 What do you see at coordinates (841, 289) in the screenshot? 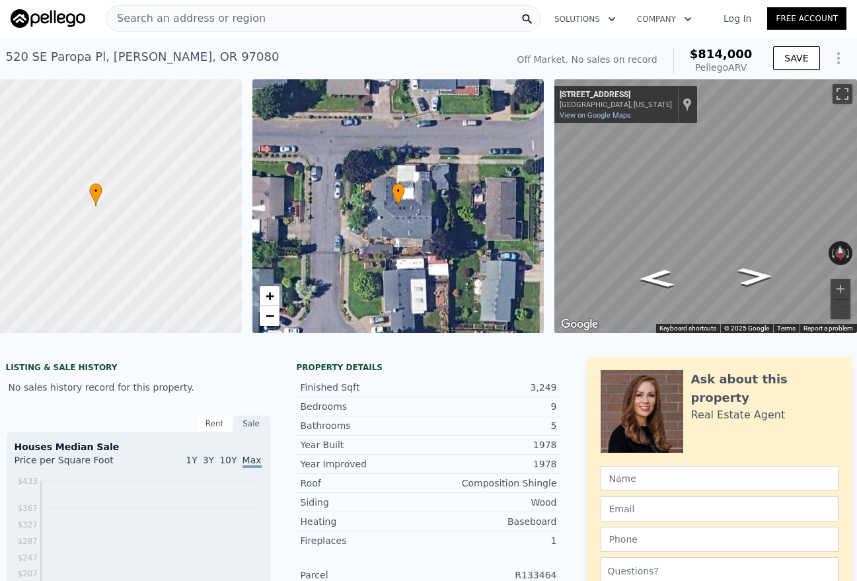
I see `button: Zoom in` at bounding box center [841, 289].